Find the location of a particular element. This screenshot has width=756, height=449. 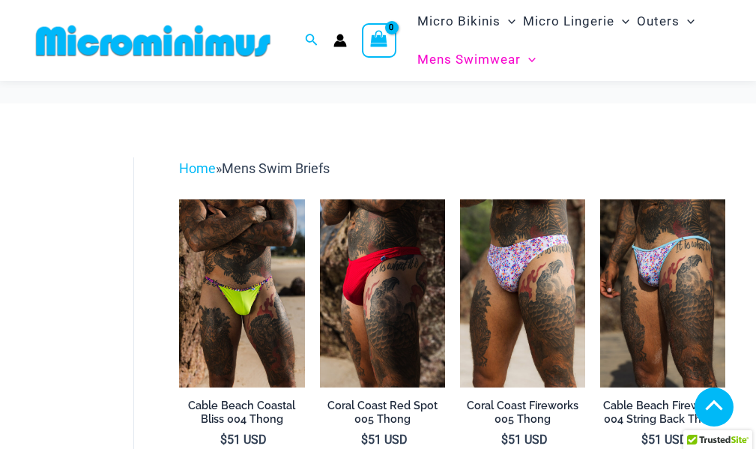

img: MM SHOP LOGO FLAT is located at coordinates (153, 40).